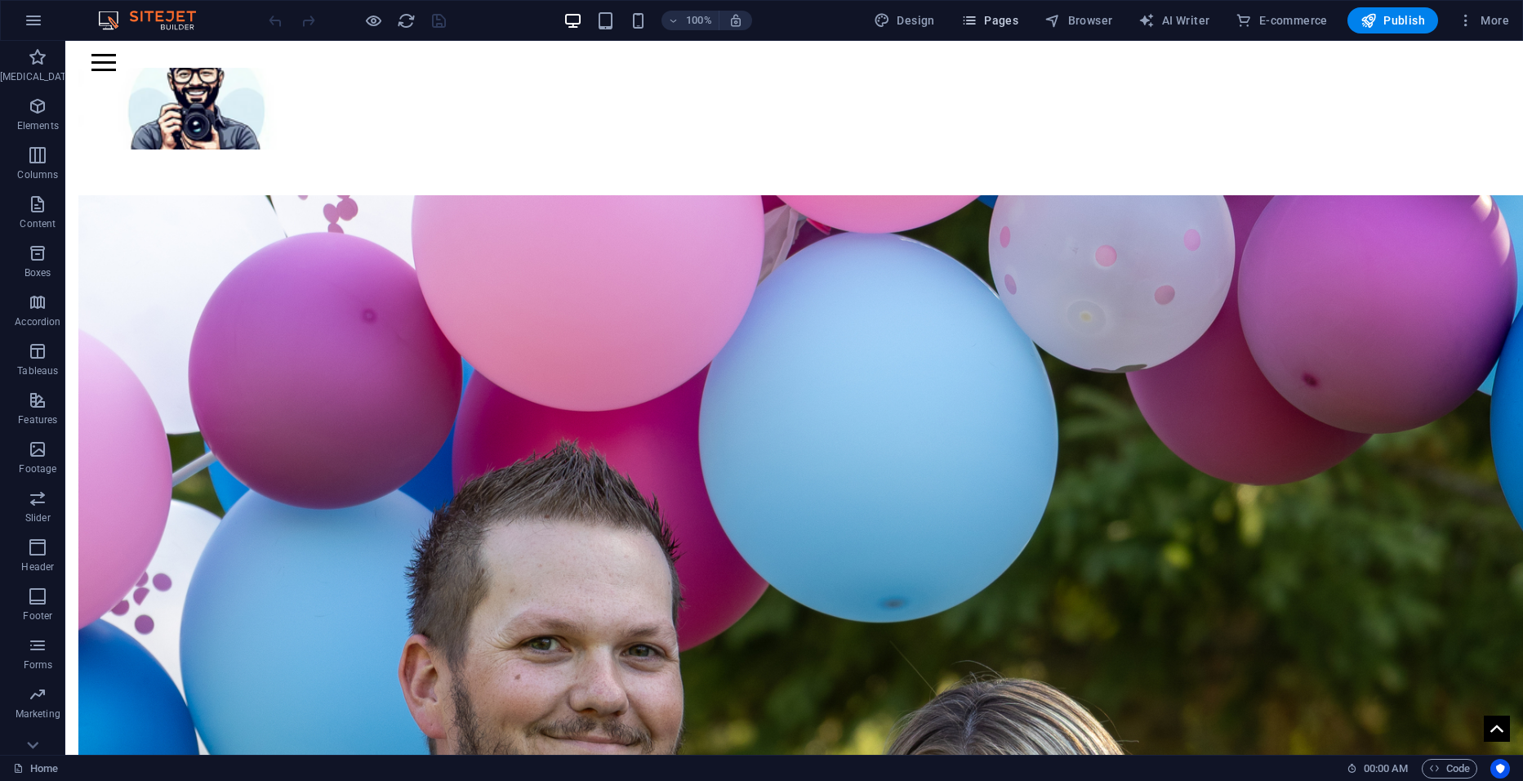 The width and height of the screenshot is (1523, 781). What do you see at coordinates (38, 273) in the screenshot?
I see `p: Boxes` at bounding box center [38, 273].